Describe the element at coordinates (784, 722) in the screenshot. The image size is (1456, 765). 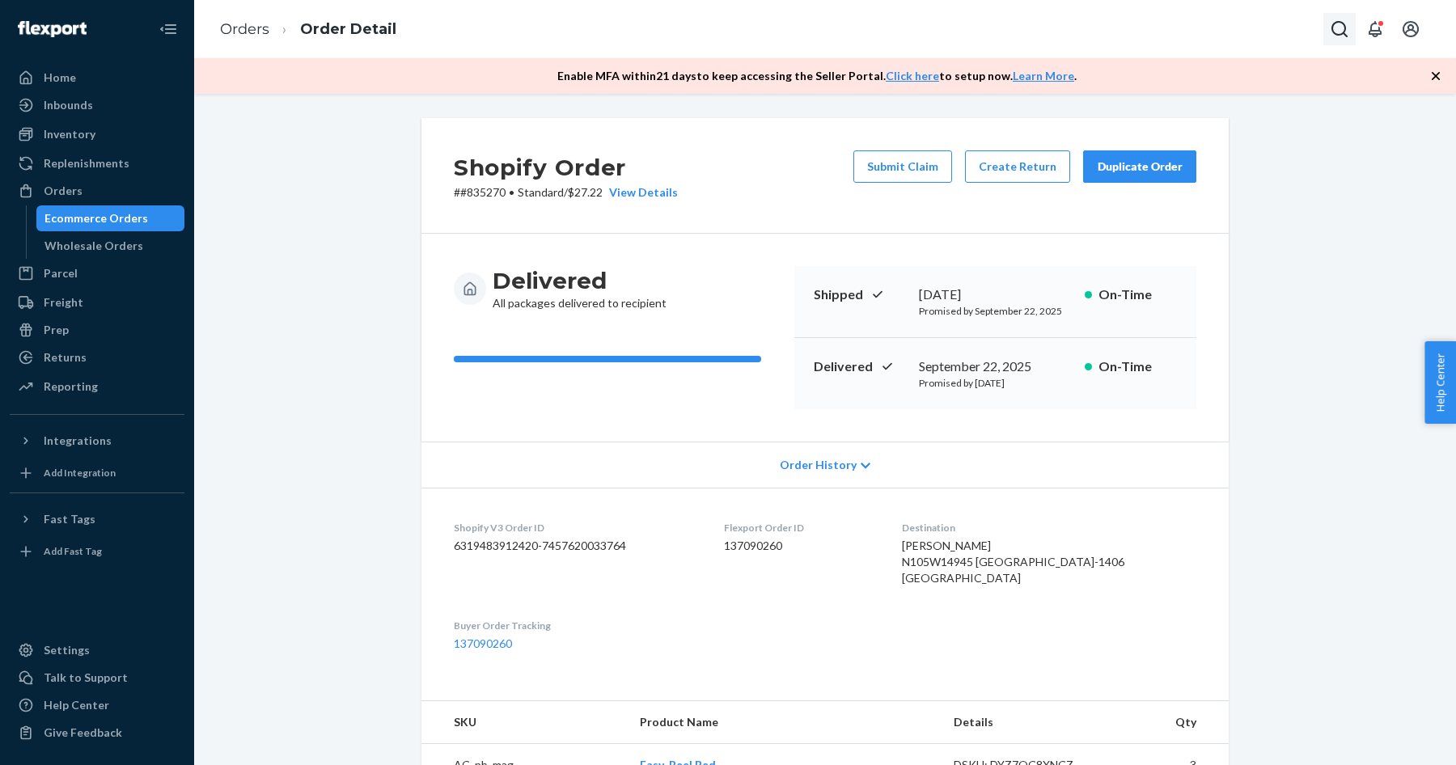
I see `th: Product Name` at that location.